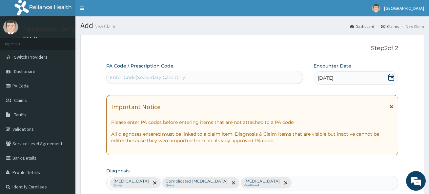 This screenshot has width=429, height=194. Describe the element at coordinates (25, 72) in the screenshot. I see `span: Dashboard` at that location.